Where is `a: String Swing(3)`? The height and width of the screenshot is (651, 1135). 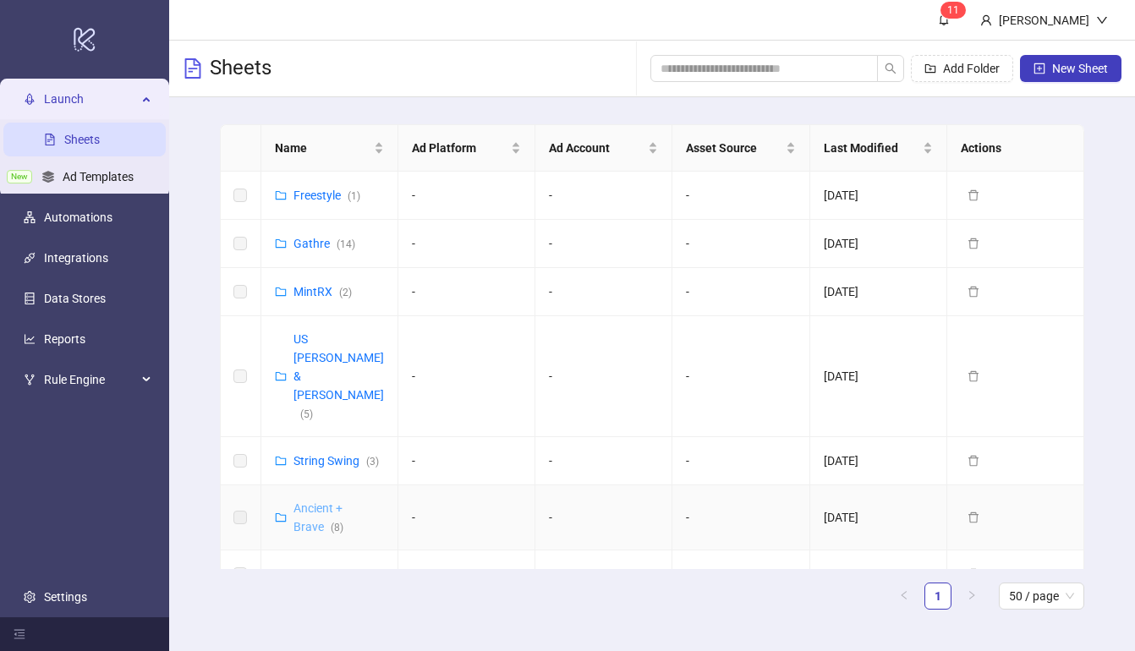
a: String Swing(3) is located at coordinates (336, 461).